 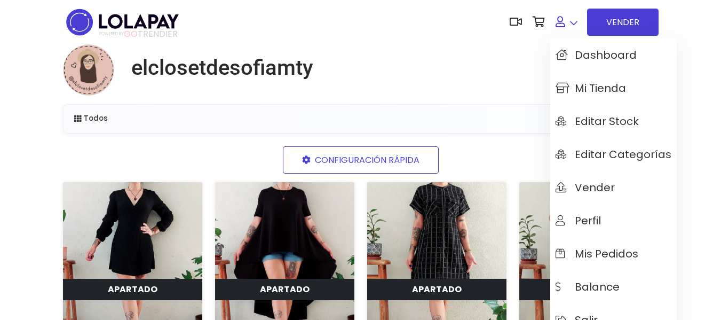 What do you see at coordinates (613, 154) in the screenshot?
I see `a: Editar Categorías` at bounding box center [613, 154].